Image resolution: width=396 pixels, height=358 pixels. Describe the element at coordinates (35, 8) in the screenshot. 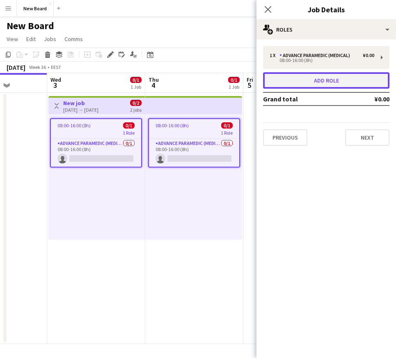

I see `button: New Board` at that location.